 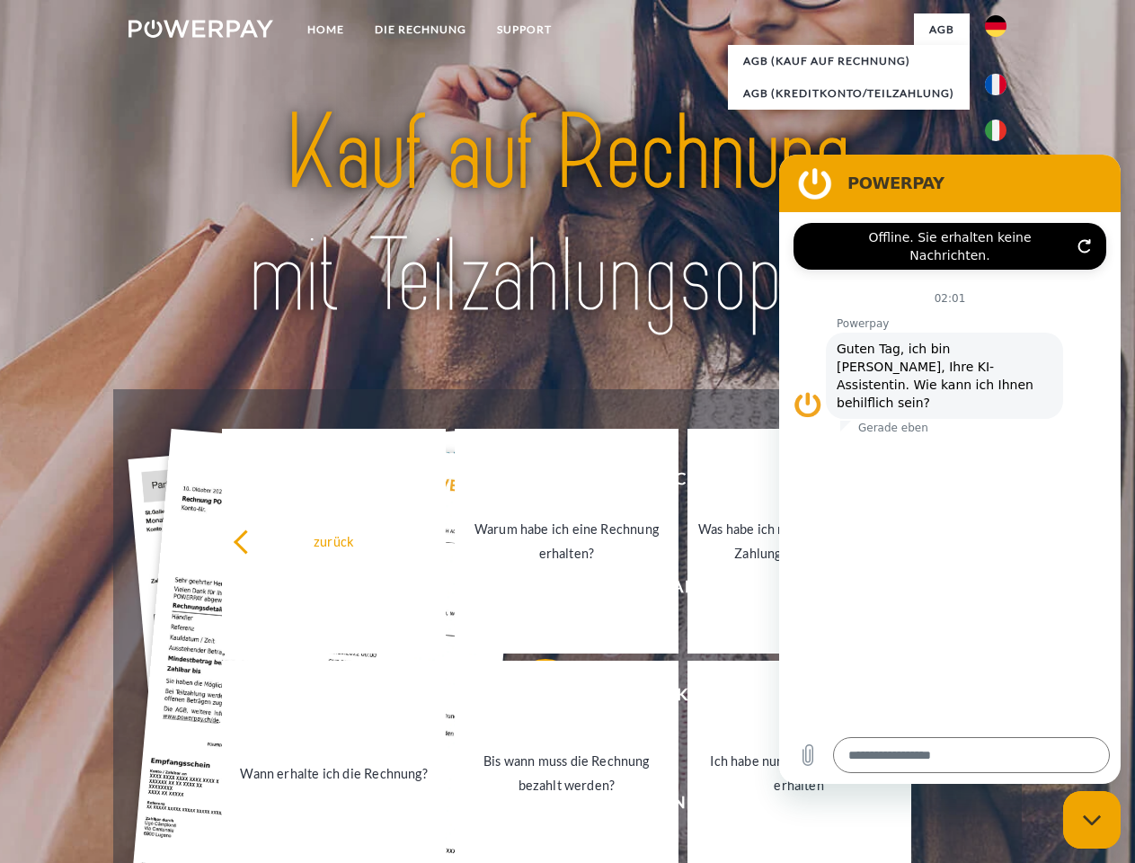 I want to click on p: Dieser Chat wird mit einem Cloudservice aufgezeichnet und unterliegt den Bedingungen der ., so click(x=171, y=94).